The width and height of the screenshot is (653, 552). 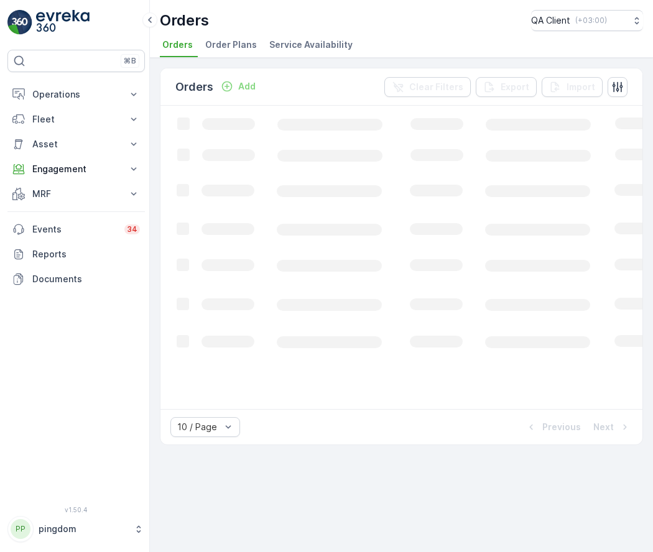 What do you see at coordinates (76, 94) in the screenshot?
I see `p: Operations` at bounding box center [76, 94].